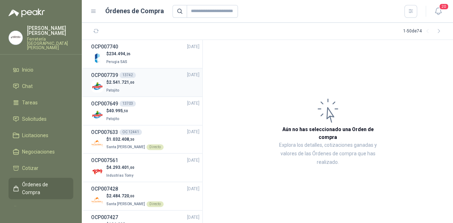 The width and height of the screenshot is (453, 223). What do you see at coordinates (117, 62) in the screenshot?
I see `span: Perugia SAS` at bounding box center [117, 62].